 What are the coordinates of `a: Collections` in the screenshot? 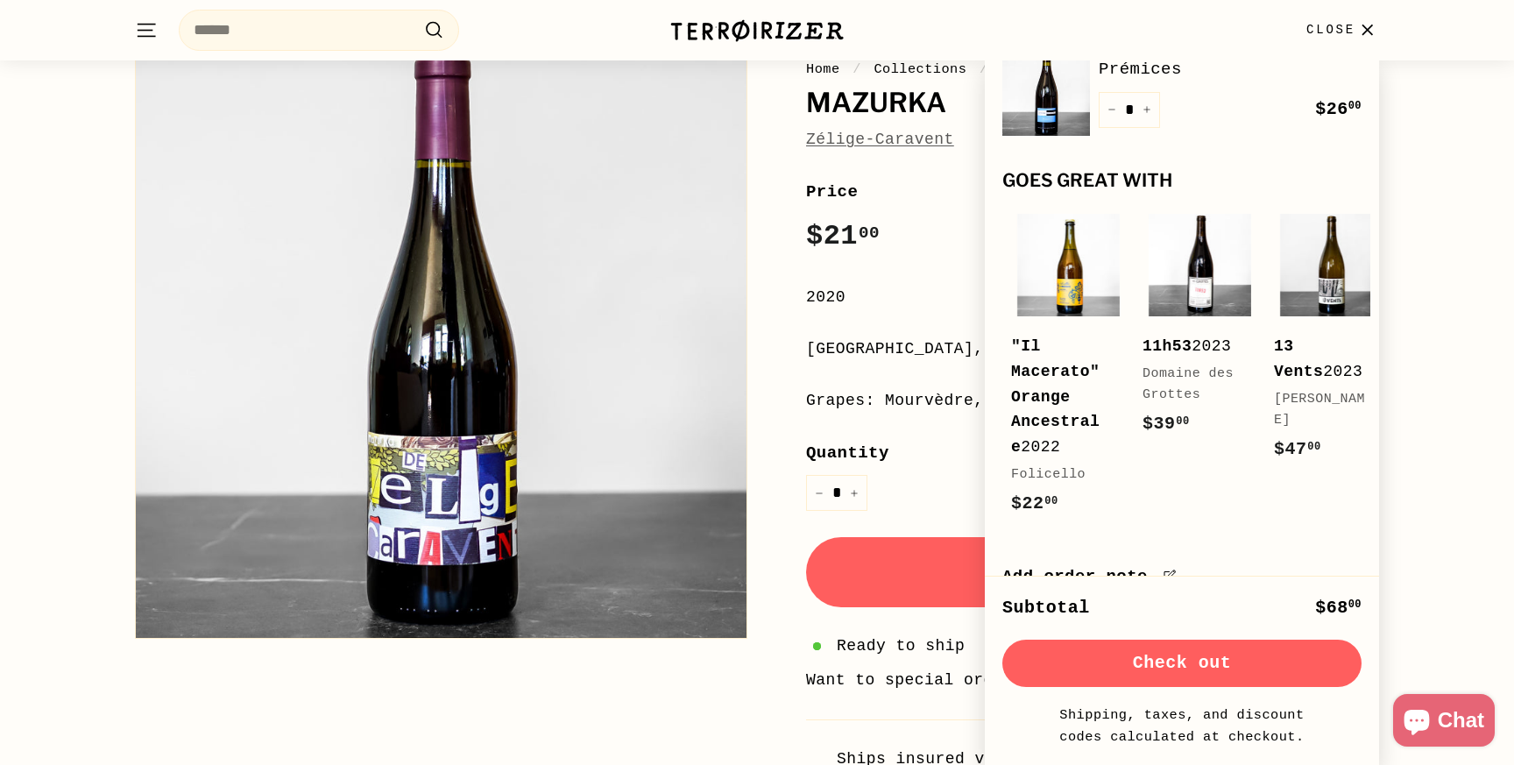 It's located at (920, 69).